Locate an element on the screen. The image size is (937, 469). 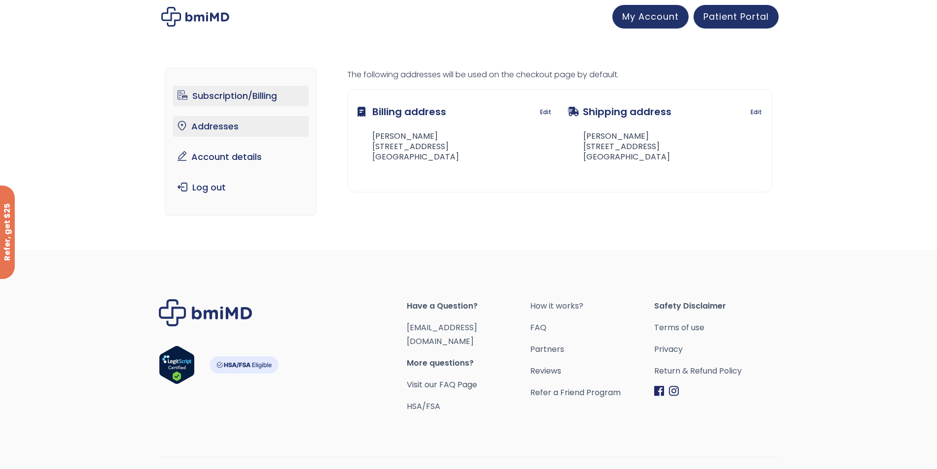
a: Account details is located at coordinates (241, 157).